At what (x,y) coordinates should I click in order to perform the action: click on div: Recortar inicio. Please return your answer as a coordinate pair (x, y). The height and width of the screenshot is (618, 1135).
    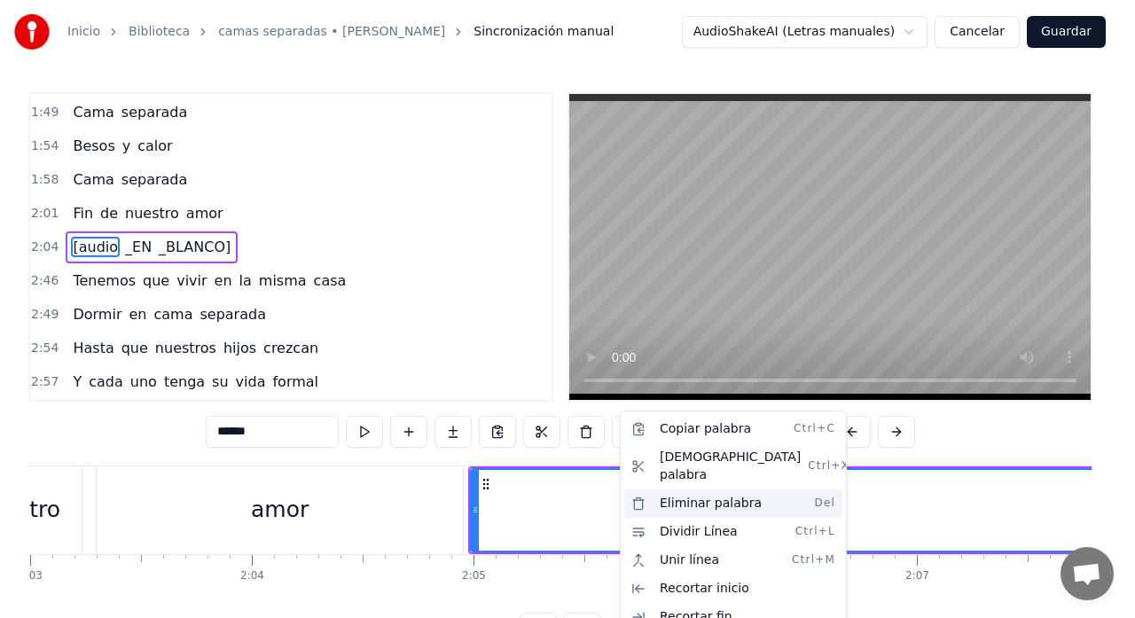
    Looking at the image, I should click on (733, 589).